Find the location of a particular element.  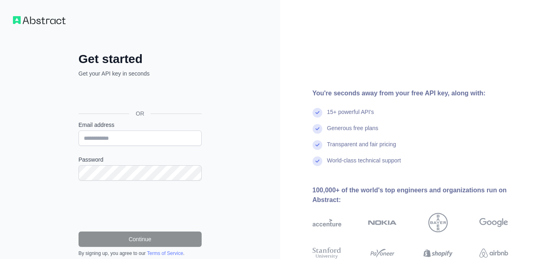

span: OR is located at coordinates (140, 114).